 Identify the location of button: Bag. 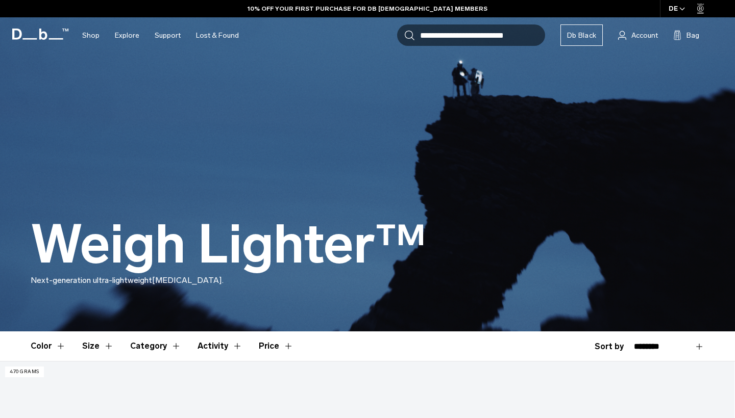
(686, 35).